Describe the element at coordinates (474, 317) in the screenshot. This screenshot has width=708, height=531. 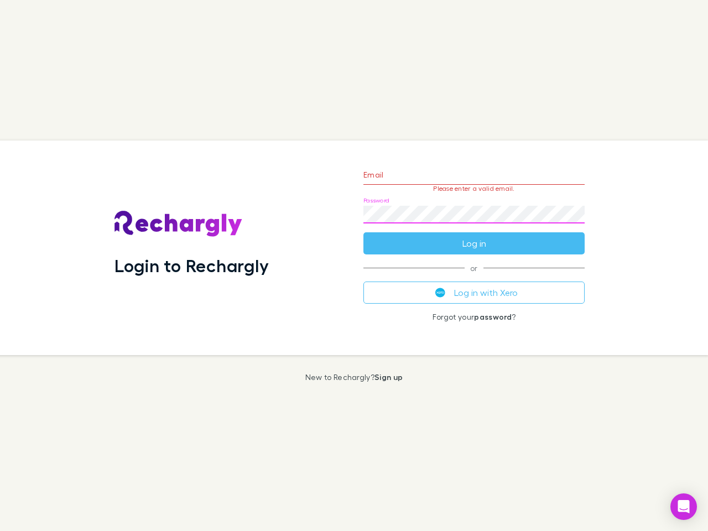
I see `p: Forgot your ?` at that location.